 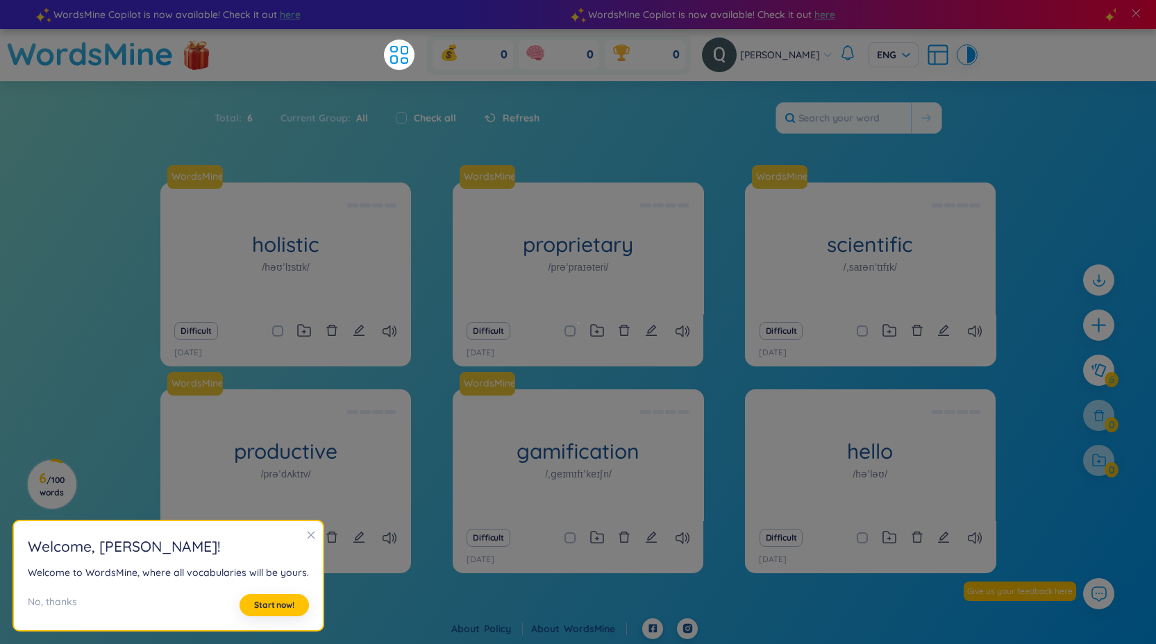 I want to click on span: All, so click(x=359, y=118).